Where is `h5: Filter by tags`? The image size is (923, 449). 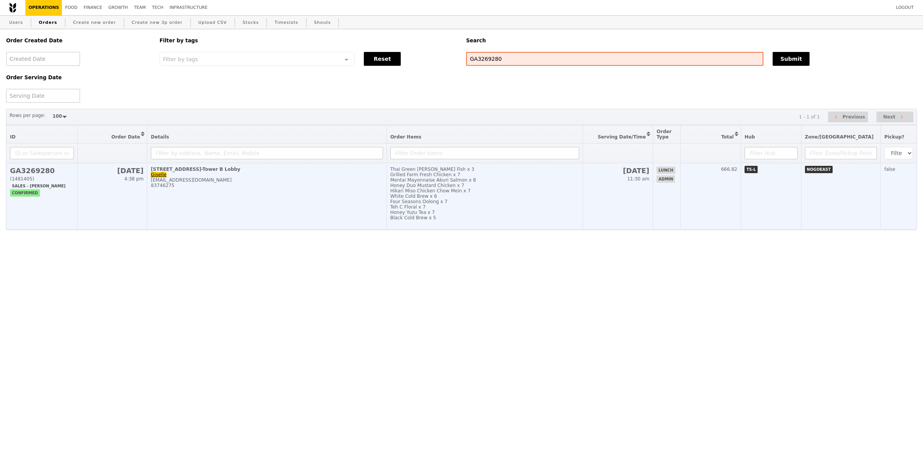
h5: Filter by tags is located at coordinates (308, 40).